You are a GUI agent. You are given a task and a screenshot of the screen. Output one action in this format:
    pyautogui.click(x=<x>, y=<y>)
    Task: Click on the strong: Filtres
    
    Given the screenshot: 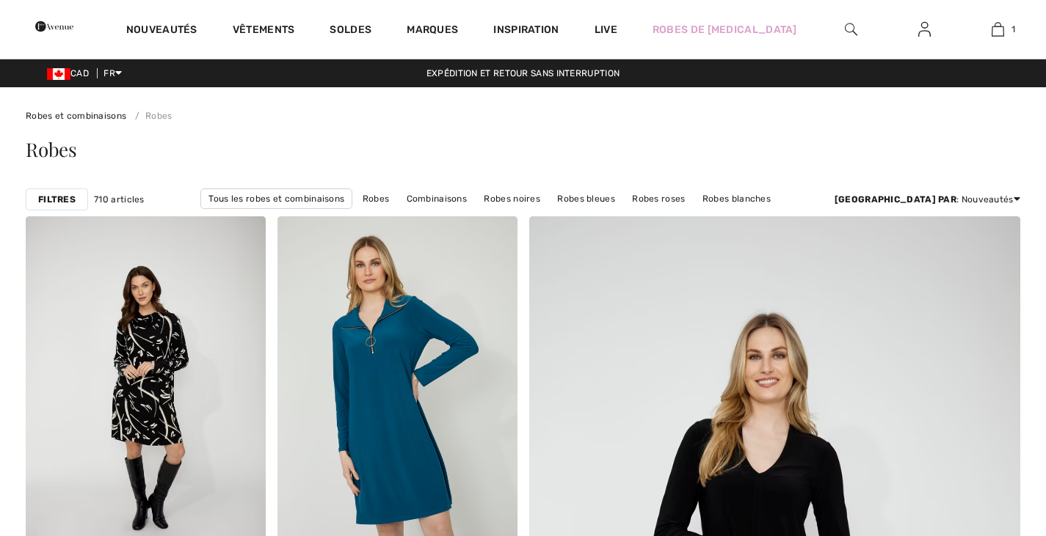 What is the action you would take?
    pyautogui.click(x=57, y=200)
    